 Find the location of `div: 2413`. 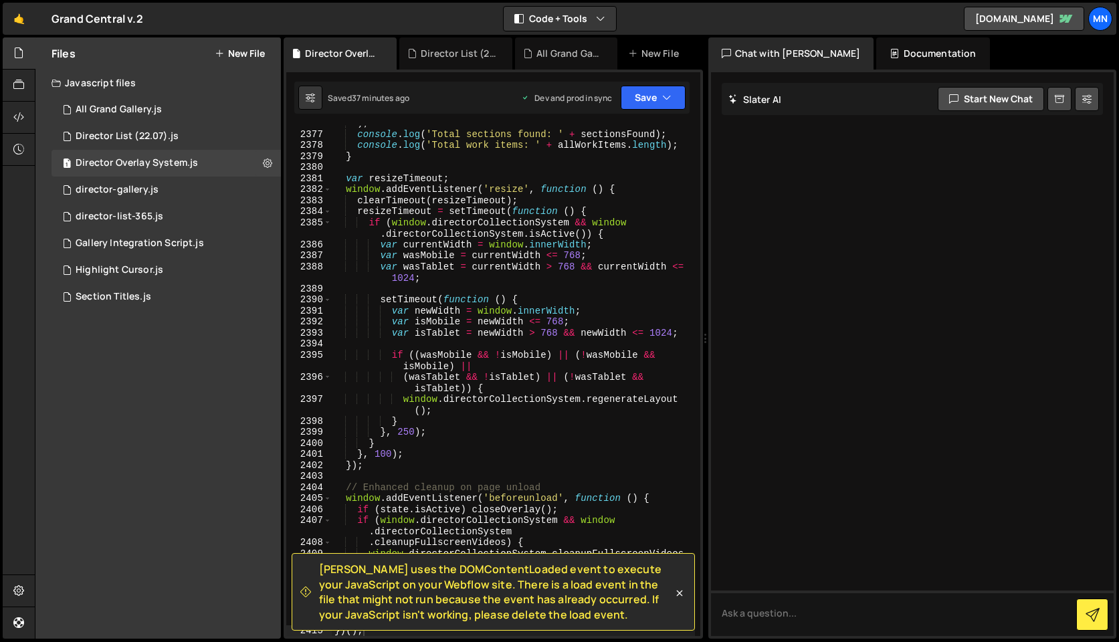

div: 2413 is located at coordinates (309, 609).